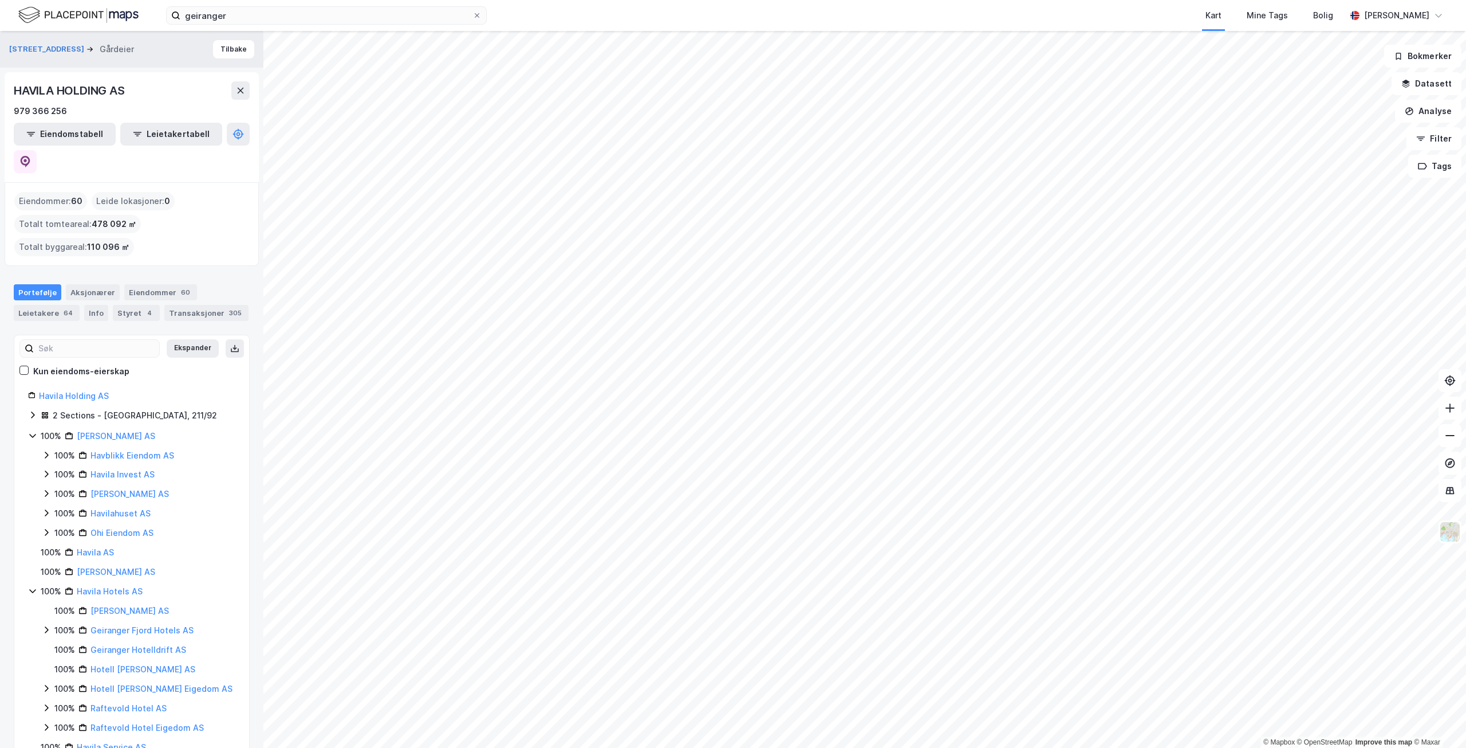 Image resolution: width=1466 pixels, height=748 pixels. I want to click on a: Raftevold Hotel Eigedom AS, so click(147, 727).